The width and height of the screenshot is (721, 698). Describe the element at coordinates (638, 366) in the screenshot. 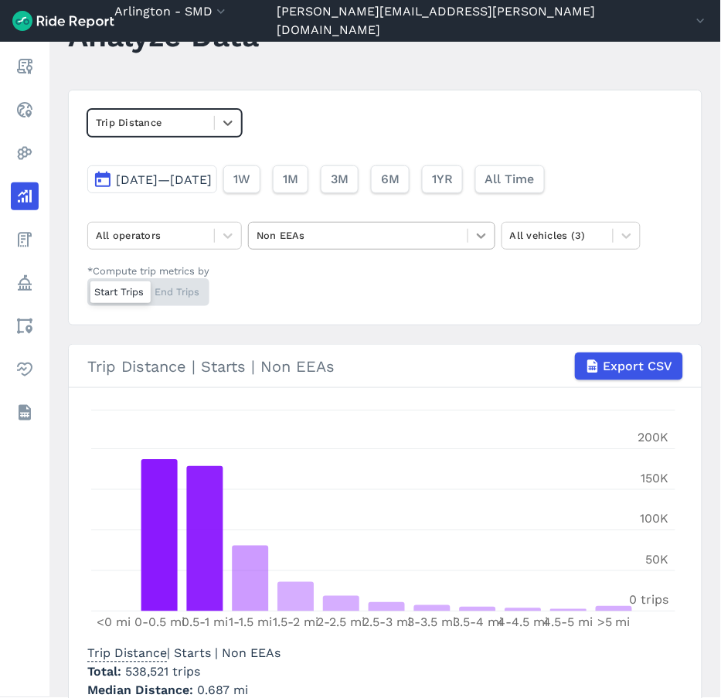

I see `span: Export CSV` at that location.